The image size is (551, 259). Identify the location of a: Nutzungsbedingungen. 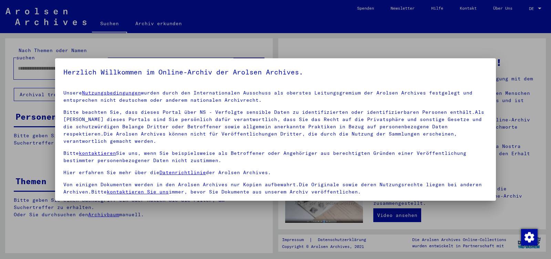
(111, 93).